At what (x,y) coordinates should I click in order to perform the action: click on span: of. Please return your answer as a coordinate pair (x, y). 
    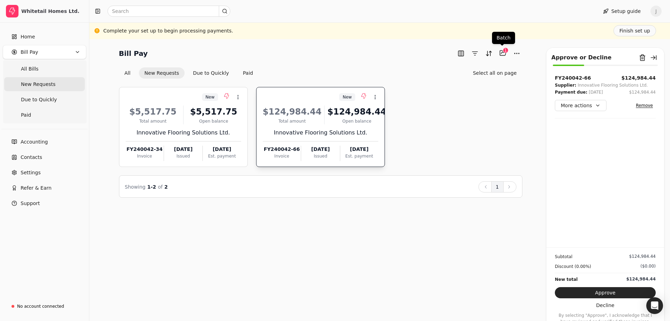
    Looking at the image, I should click on (160, 187).